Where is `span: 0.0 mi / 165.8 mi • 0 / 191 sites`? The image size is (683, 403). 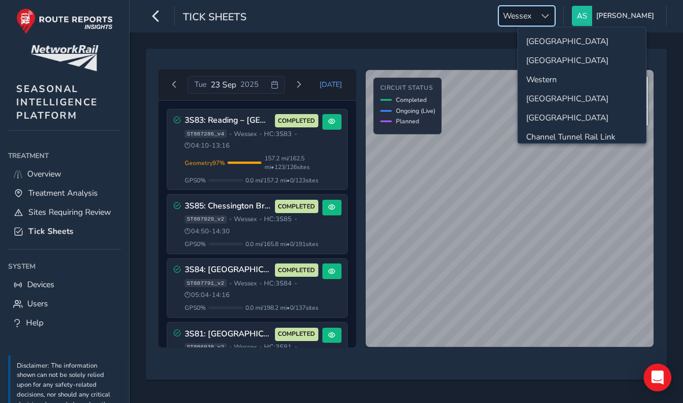 span: 0.0 mi / 165.8 mi • 0 / 191 sites is located at coordinates (282, 244).